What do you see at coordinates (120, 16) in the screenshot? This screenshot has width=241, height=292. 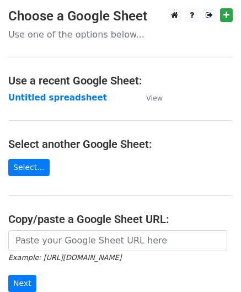 I see `h3: Choose a Google Sheet` at bounding box center [120, 16].